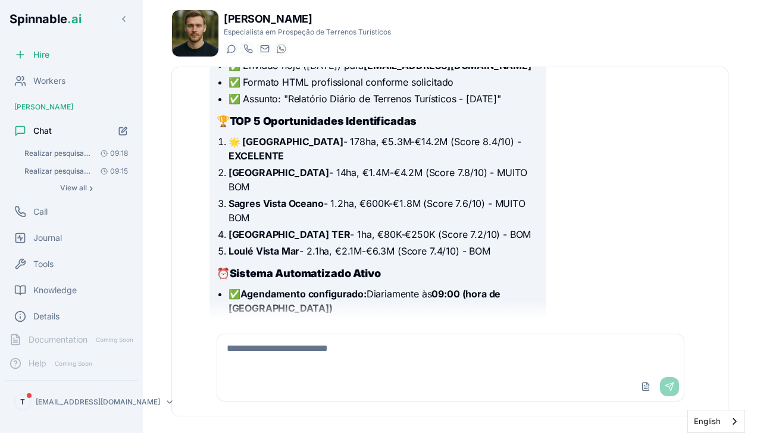  Describe the element at coordinates (58, 154) in the screenshot. I see `span: Realizar pesquisa diária de terrenos em Portugal com potencial turístico e enviar relatório por e...` at that location.